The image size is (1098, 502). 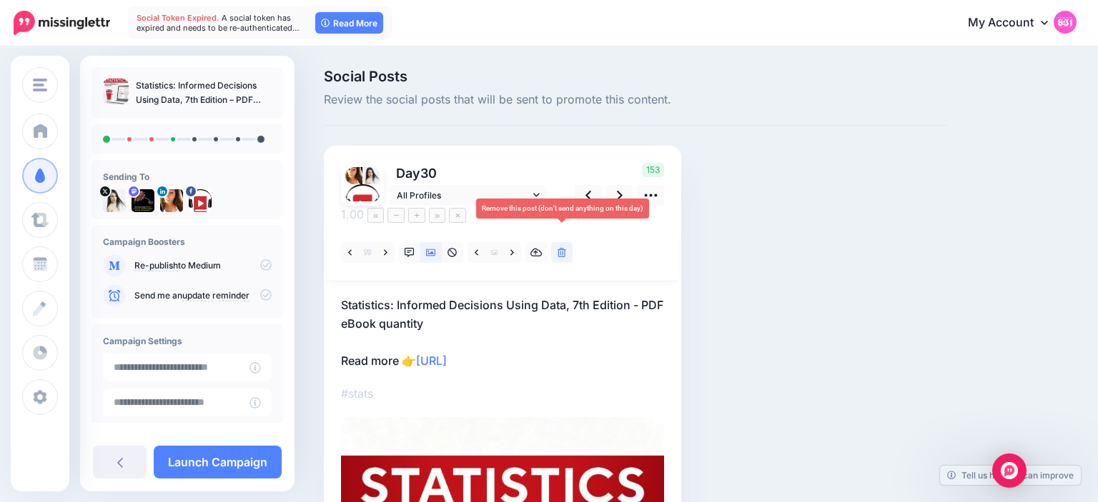 What do you see at coordinates (178, 18) in the screenshot?
I see `span: Social Token Expired.` at bounding box center [178, 18].